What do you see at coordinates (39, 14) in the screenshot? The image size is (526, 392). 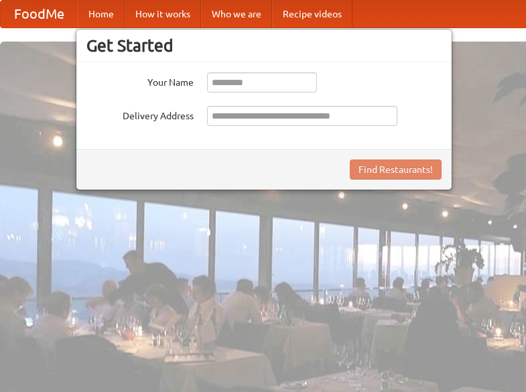 I see `a: FoodMe` at bounding box center [39, 14].